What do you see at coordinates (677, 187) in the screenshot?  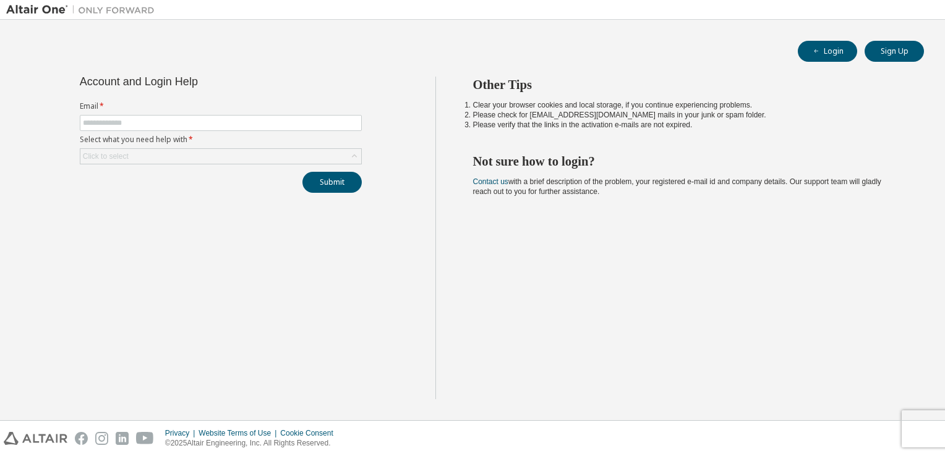 I see `span: with a brief description of the problem, your registered e-mail id and company details. Our suppo...` at bounding box center [677, 187].